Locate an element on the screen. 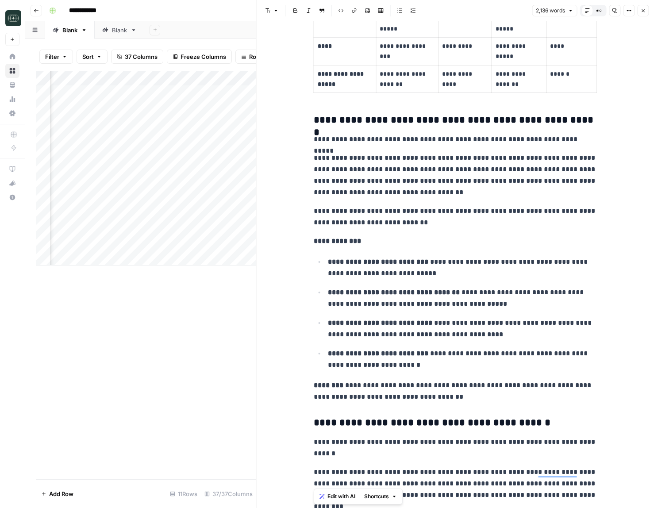 The image size is (654, 508). div: What's new? is located at coordinates (12, 183).